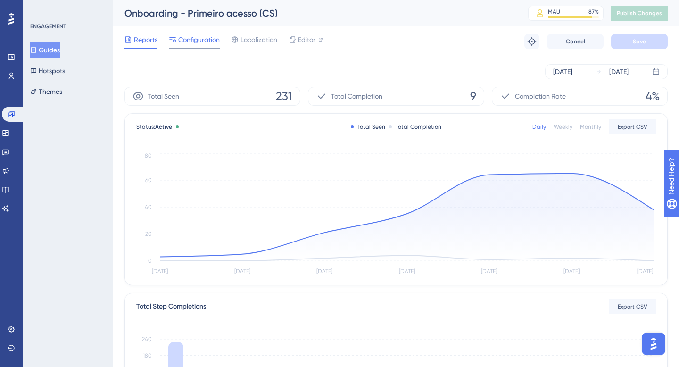  I want to click on tspan: 20, so click(148, 234).